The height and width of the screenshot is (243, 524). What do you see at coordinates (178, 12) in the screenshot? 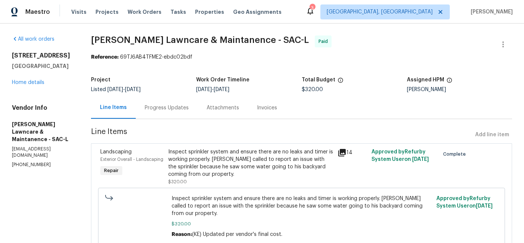
I see `span: Tasks` at bounding box center [178, 12].